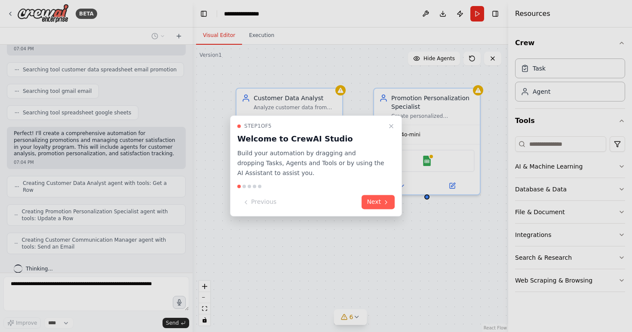 The height and width of the screenshot is (332, 632). What do you see at coordinates (391, 126) in the screenshot?
I see `button: Close walkthrough` at bounding box center [391, 126].